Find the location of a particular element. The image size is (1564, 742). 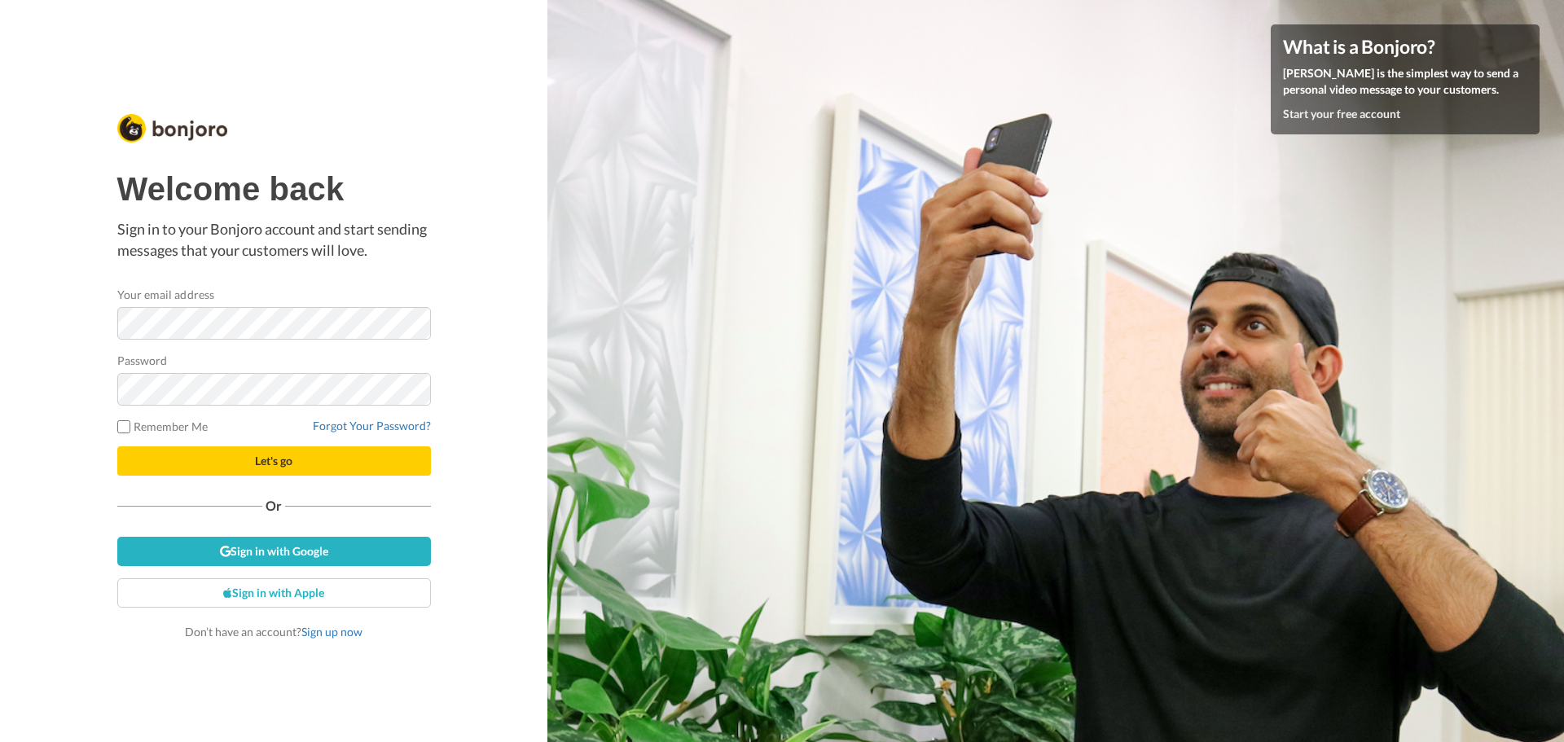

a: Forgot Your Password? is located at coordinates (372, 425).